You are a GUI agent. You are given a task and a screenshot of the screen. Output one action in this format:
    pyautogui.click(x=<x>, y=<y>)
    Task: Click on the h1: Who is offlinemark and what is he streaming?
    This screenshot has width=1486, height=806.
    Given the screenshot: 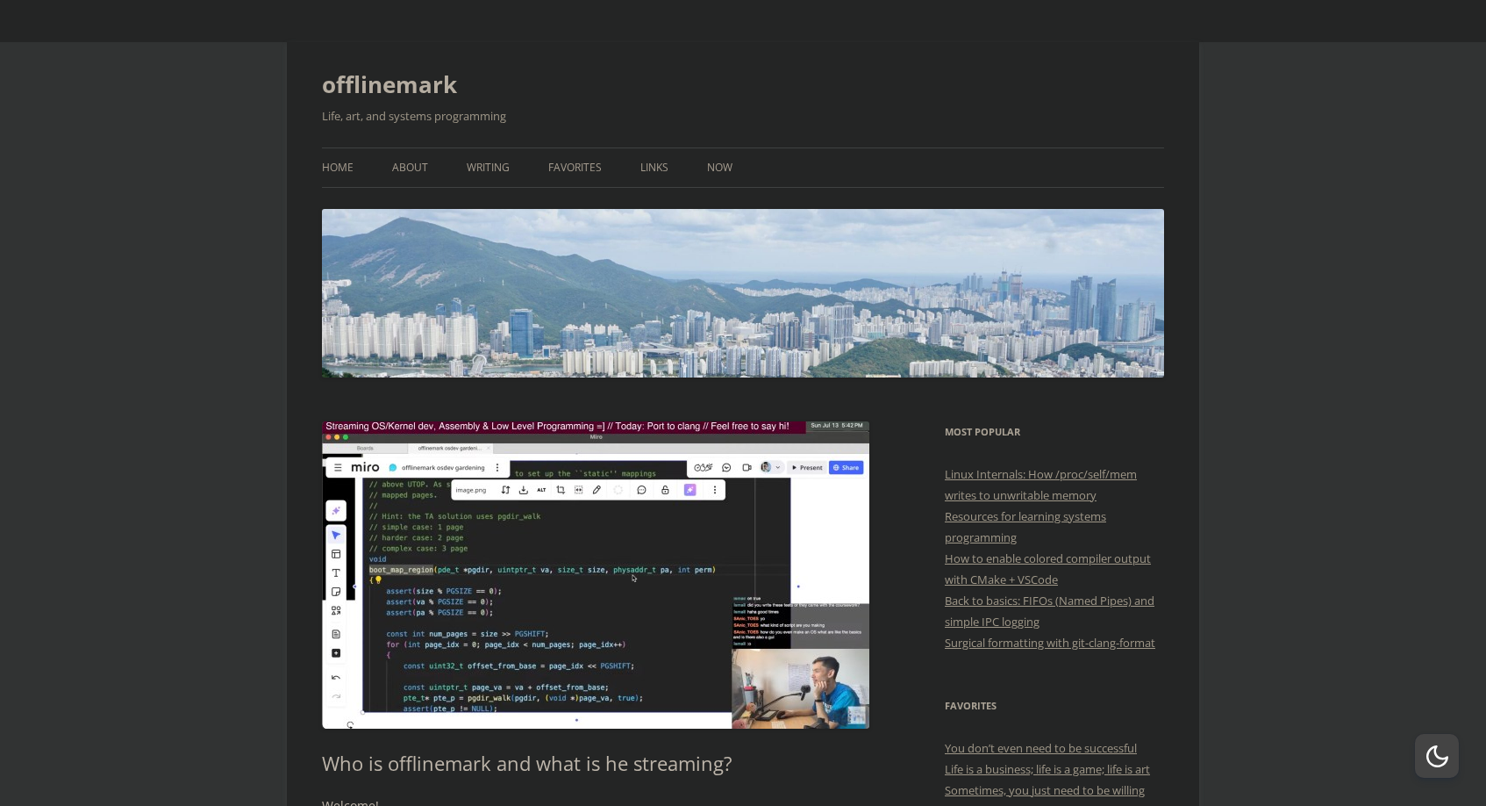 What is the action you would take?
    pyautogui.click(x=596, y=763)
    